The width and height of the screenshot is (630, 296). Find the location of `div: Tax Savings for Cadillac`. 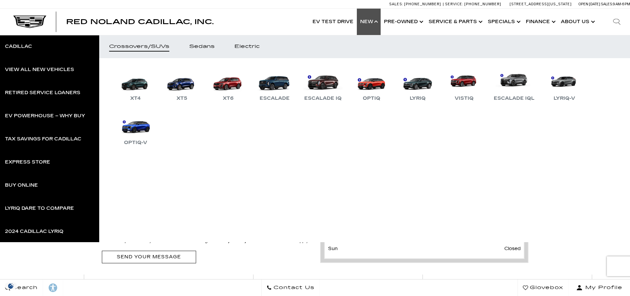

div: Tax Savings for Cadillac is located at coordinates (43, 139).